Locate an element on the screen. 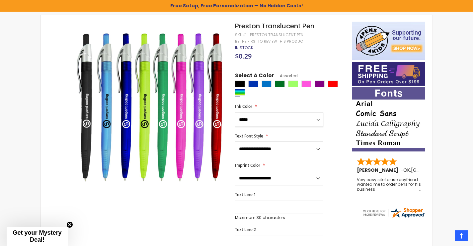 The image size is (473, 246). img: font-personalization-examples is located at coordinates (389, 119).